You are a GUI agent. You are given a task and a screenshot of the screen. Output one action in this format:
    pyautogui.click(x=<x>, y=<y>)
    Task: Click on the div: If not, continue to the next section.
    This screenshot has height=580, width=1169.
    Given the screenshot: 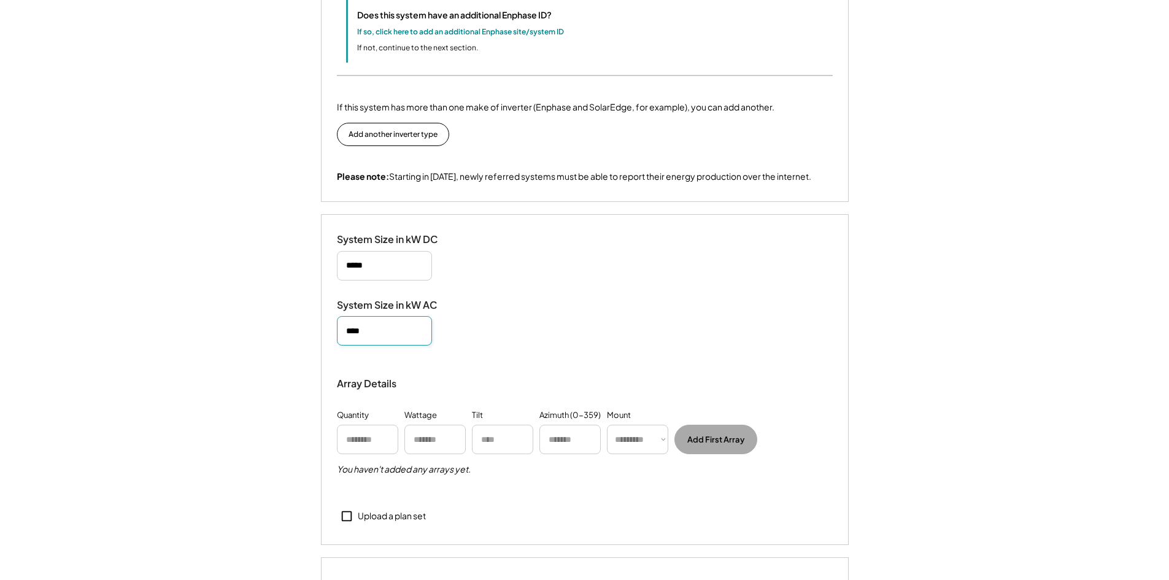 What is the action you would take?
    pyautogui.click(x=417, y=48)
    